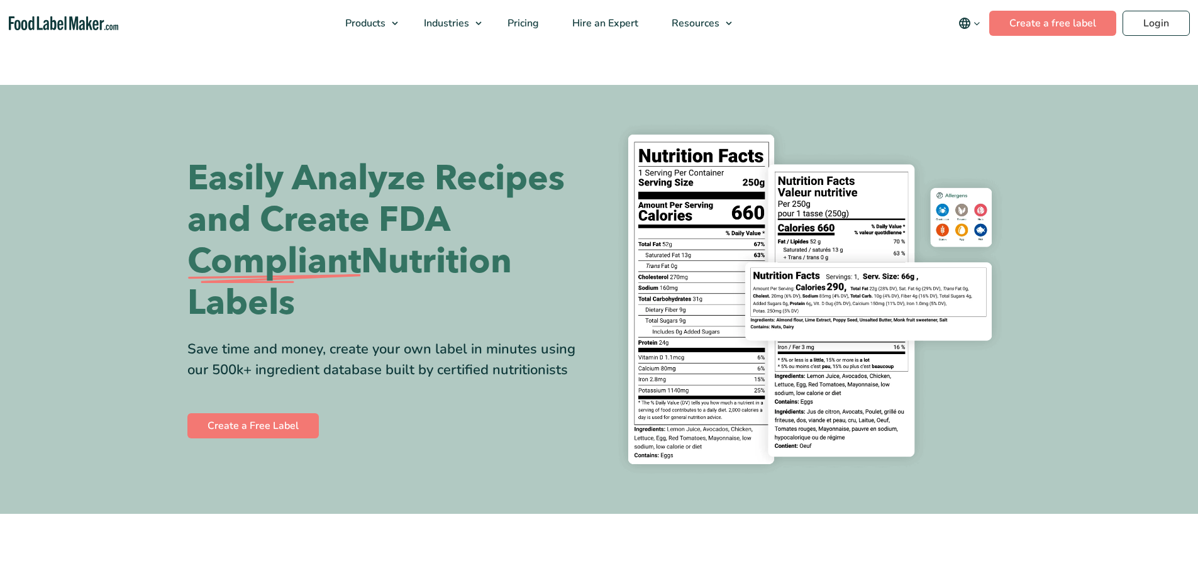  Describe the element at coordinates (969, 23) in the screenshot. I see `button: Change language` at that location.